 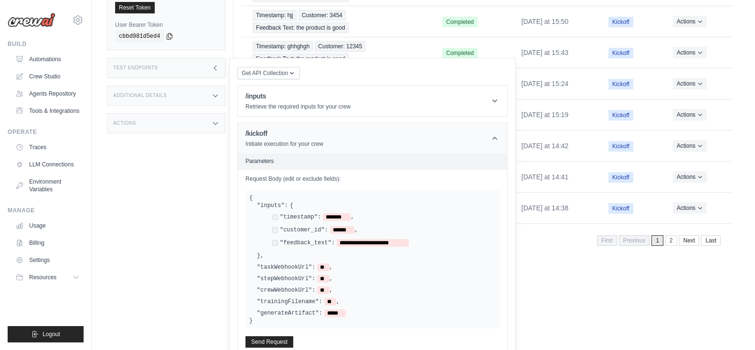 What do you see at coordinates (51, 334) in the screenshot?
I see `span: Logout` at bounding box center [51, 334].